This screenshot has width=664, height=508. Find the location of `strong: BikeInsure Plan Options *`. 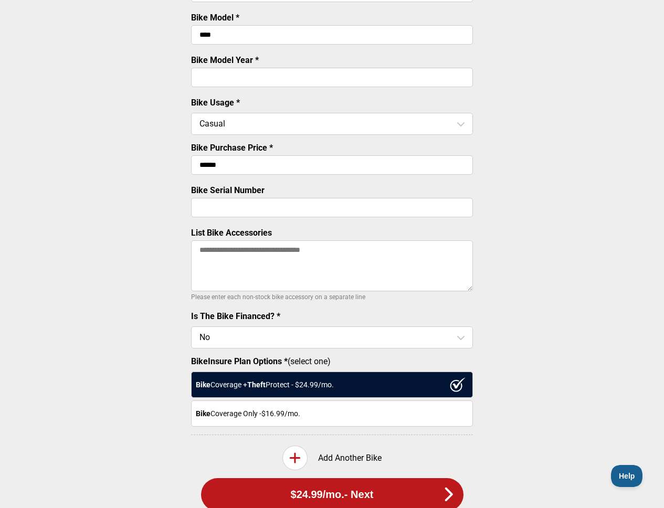

strong: BikeInsure Plan Options * is located at coordinates (239, 361).